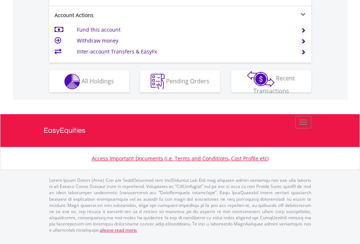 The image size is (360, 244). I want to click on img: pending_instructions-wht.png, so click(157, 81).